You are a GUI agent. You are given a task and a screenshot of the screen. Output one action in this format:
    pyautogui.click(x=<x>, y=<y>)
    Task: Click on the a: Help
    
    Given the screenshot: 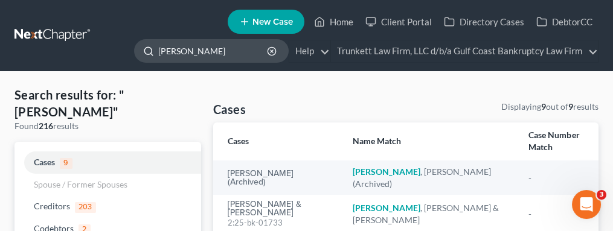 What is the action you would take?
    pyautogui.click(x=309, y=51)
    